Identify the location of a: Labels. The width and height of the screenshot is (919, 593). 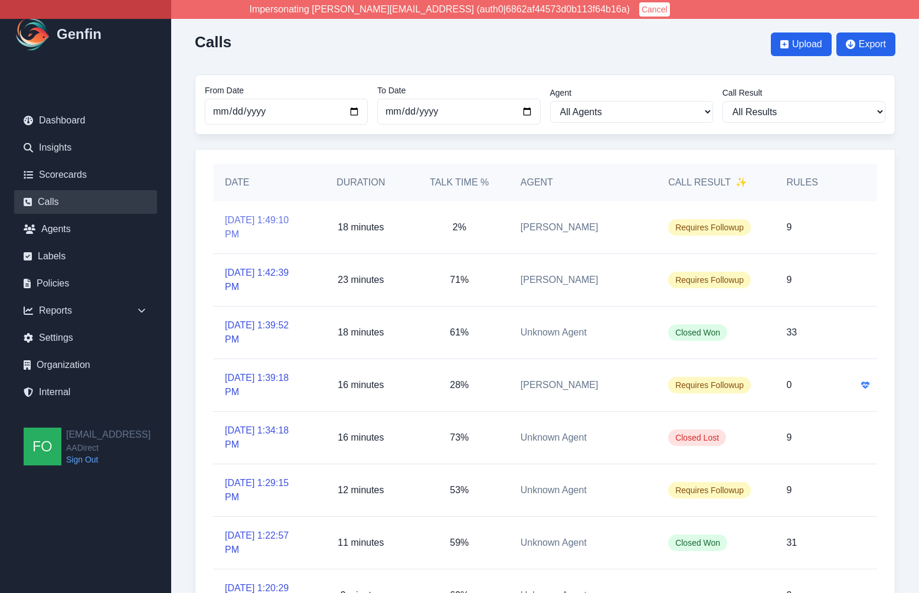
(86, 256).